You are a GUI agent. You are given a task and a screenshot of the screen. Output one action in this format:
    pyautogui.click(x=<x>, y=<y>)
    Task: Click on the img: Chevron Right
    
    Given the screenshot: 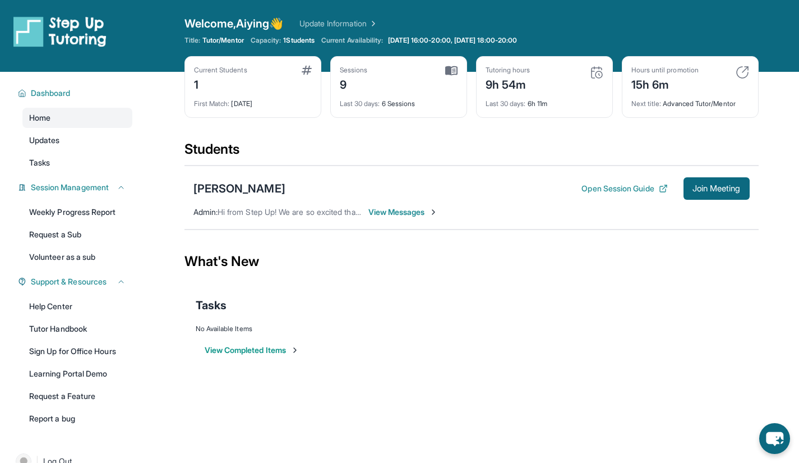 What is the action you would take?
    pyautogui.click(x=372, y=24)
    